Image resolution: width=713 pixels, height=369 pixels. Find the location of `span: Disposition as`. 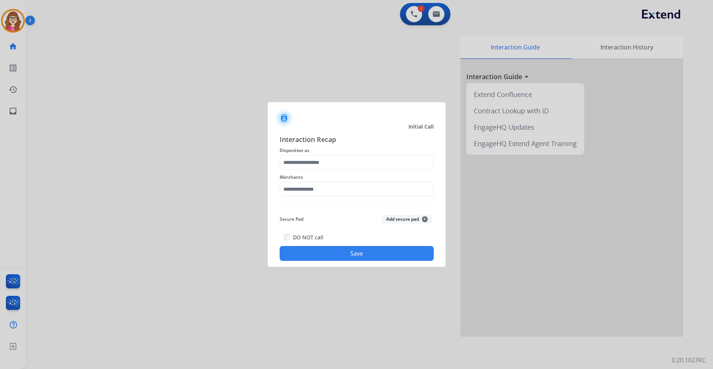

span: Disposition as is located at coordinates (356, 150).